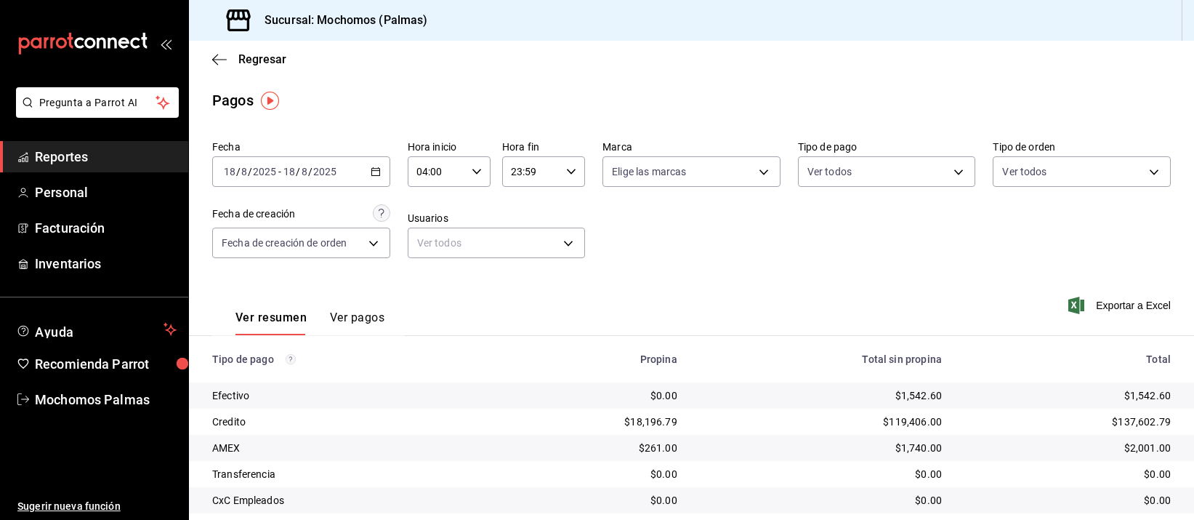 This screenshot has width=1194, height=520. Describe the element at coordinates (97, 506) in the screenshot. I see `span: Sugerir nueva función` at that location.